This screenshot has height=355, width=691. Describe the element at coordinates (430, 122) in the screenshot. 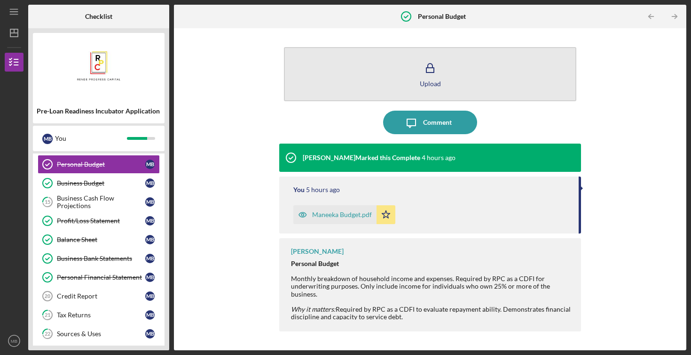

I see `button: Comment` at that location.